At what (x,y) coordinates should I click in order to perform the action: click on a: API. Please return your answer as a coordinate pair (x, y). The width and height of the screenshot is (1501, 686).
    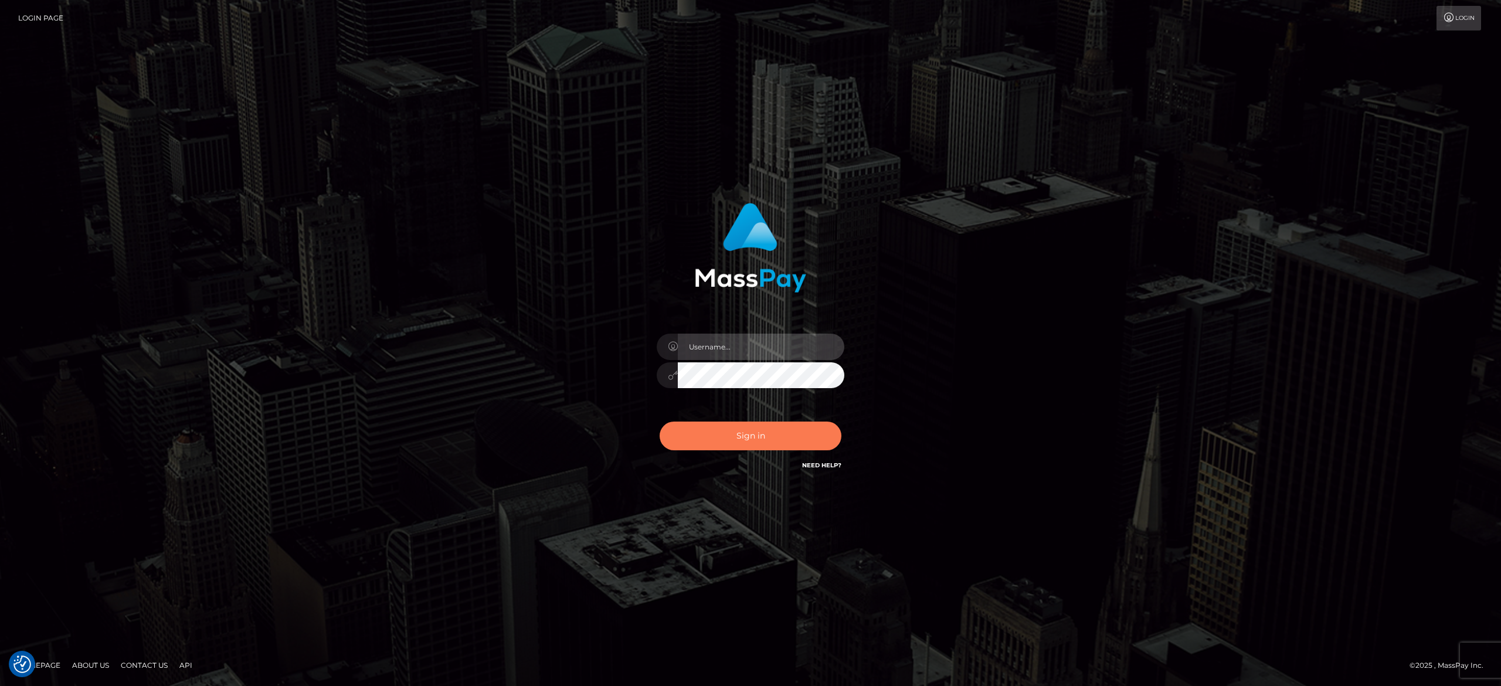
    Looking at the image, I should click on (186, 665).